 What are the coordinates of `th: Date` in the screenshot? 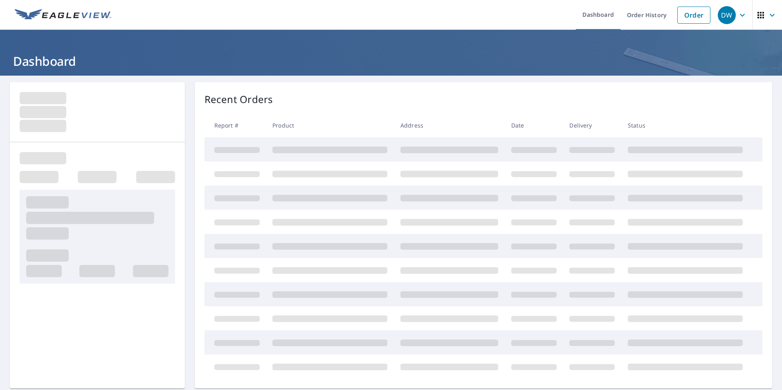 It's located at (534, 125).